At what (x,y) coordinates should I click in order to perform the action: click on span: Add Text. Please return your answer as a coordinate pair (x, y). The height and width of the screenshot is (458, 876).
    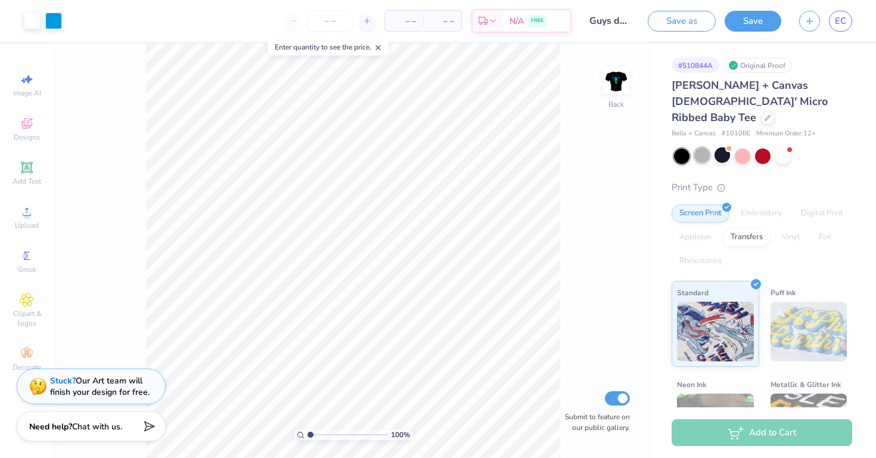
    Looking at the image, I should click on (27, 181).